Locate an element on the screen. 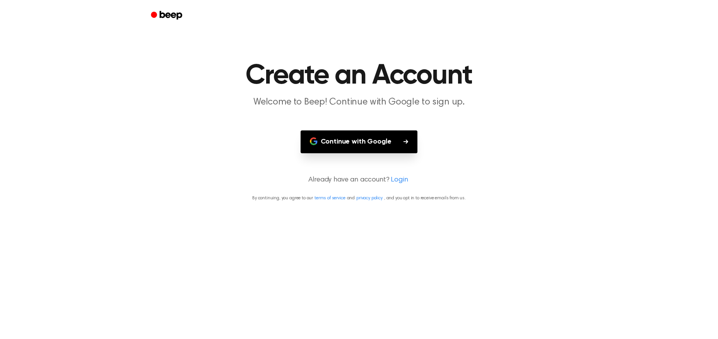 This screenshot has width=718, height=339. h1: Create an Account is located at coordinates (359, 76).